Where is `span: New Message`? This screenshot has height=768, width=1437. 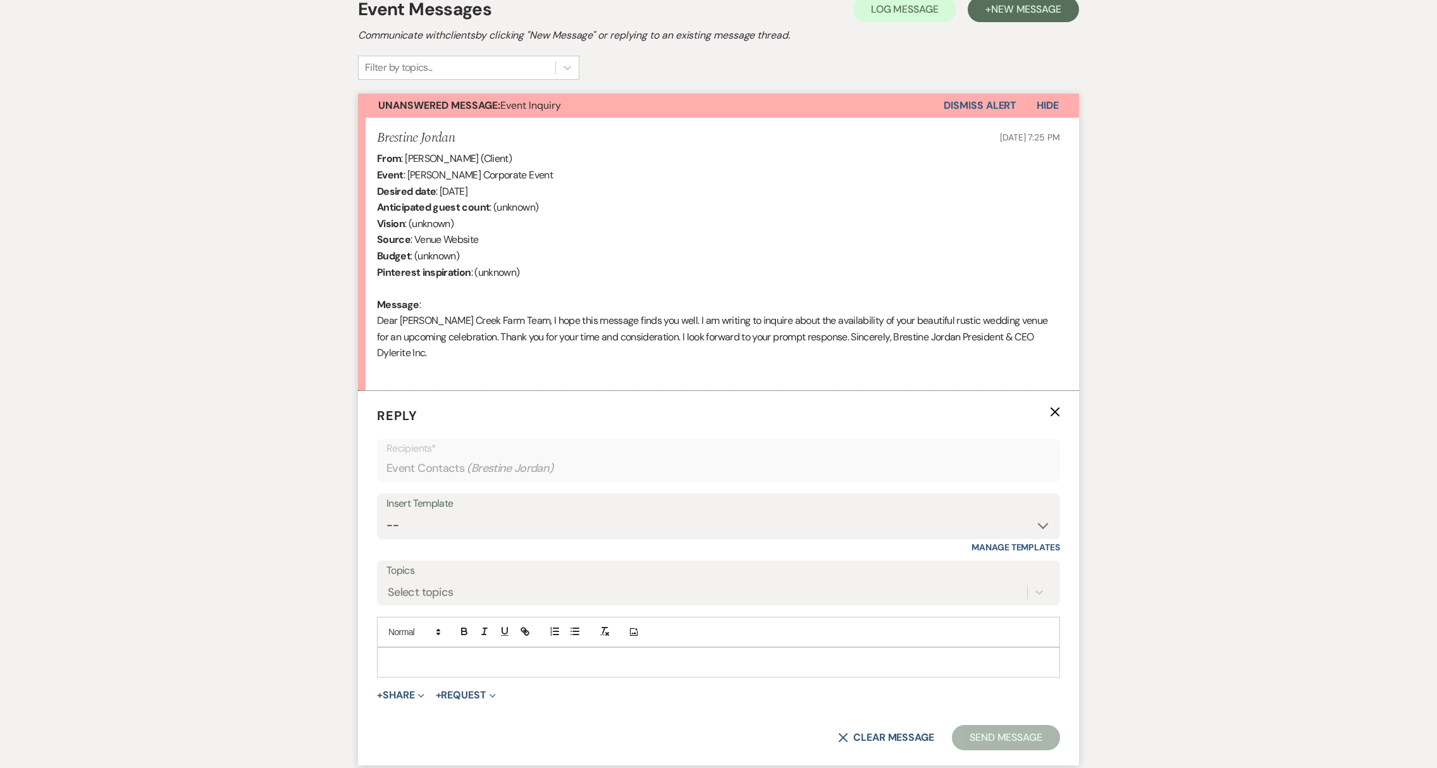
span: New Message is located at coordinates (1026, 9).